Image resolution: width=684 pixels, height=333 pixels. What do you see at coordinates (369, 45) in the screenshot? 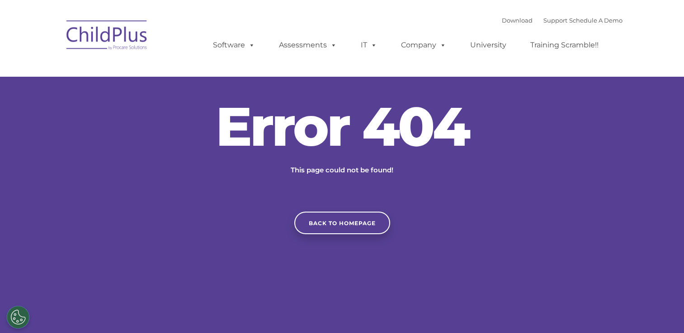
I see `a: IT` at bounding box center [369, 45].